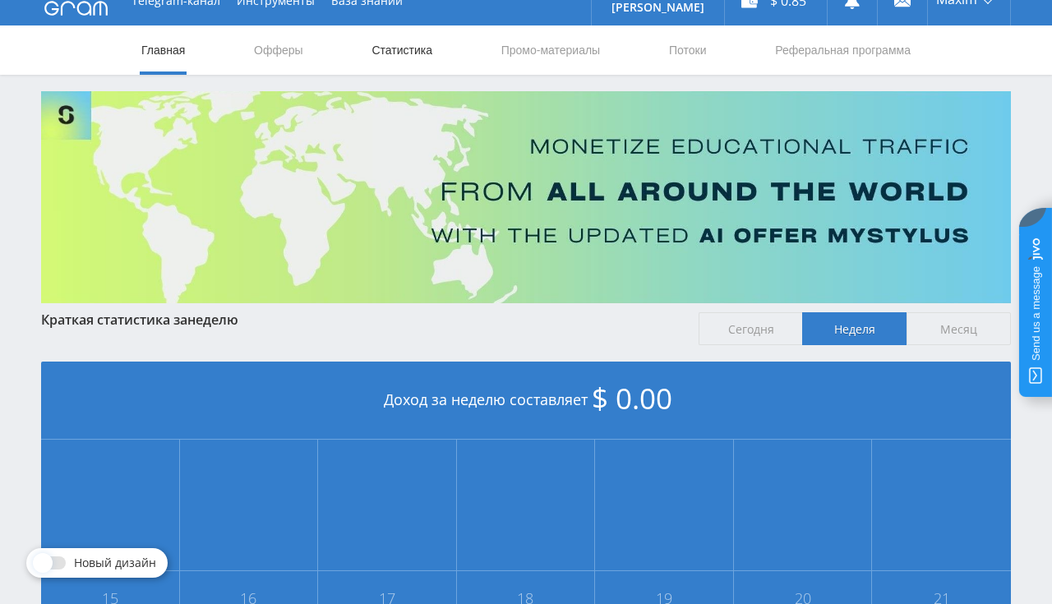 This screenshot has height=604, width=1052. What do you see at coordinates (402, 50) in the screenshot?
I see `a: Статистика` at bounding box center [402, 50].